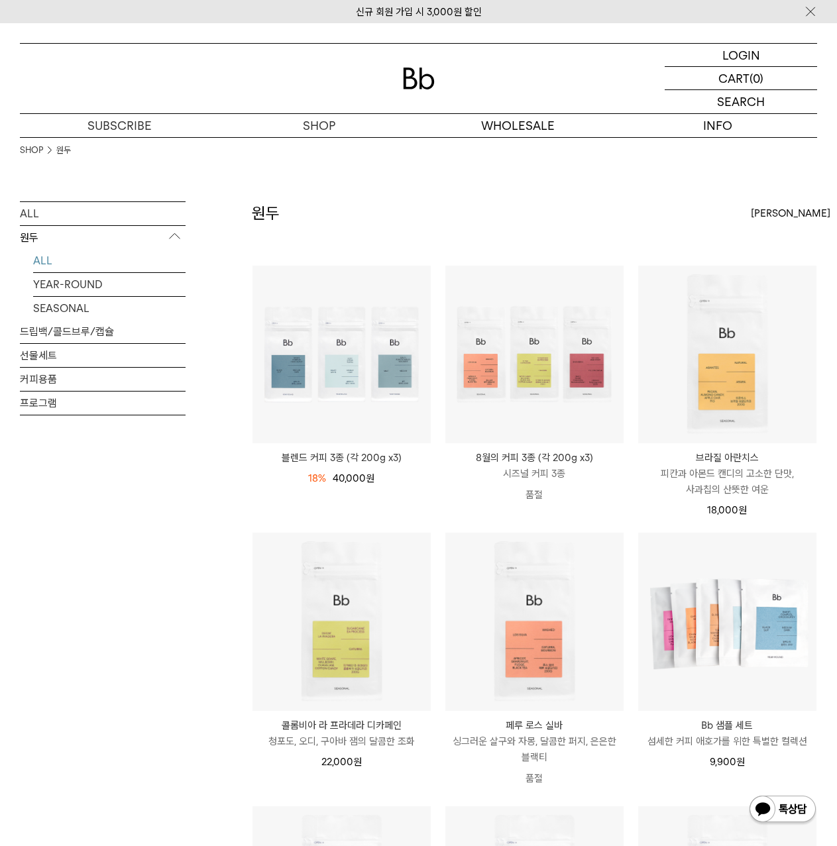 The image size is (837, 846). What do you see at coordinates (717, 125) in the screenshot?
I see `p: INFO` at bounding box center [717, 125].